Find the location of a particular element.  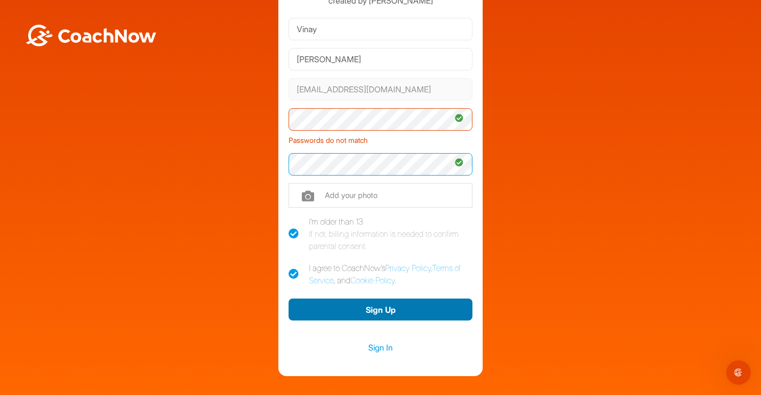

label: I agree to CoachNow's , , and . is located at coordinates (380, 274).